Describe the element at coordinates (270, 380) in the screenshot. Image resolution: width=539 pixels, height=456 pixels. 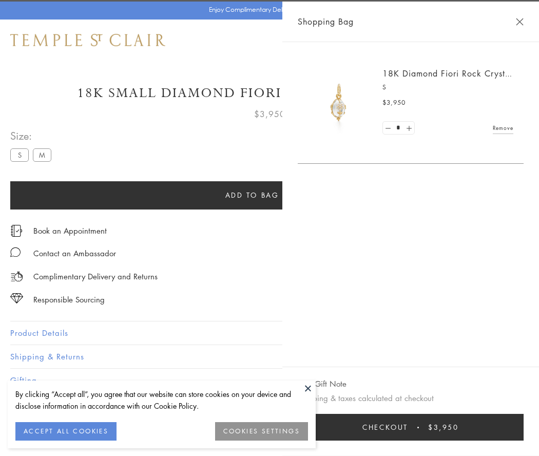
I see `button: Gifting` at that location.